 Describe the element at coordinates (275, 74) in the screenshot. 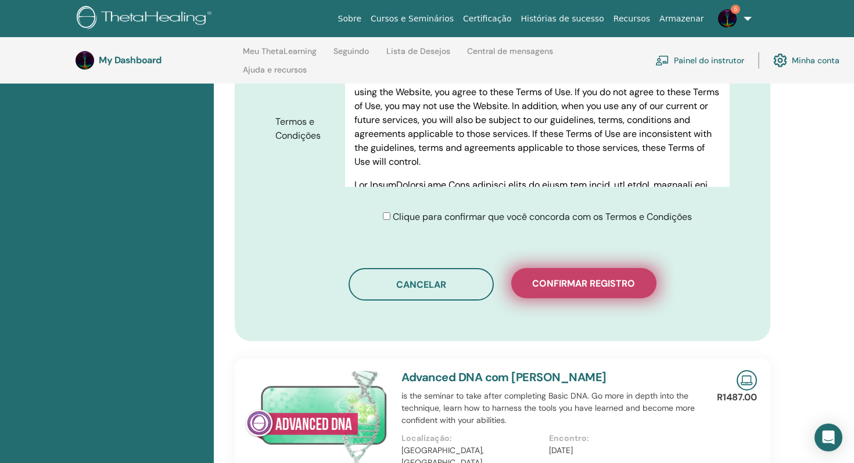

I see `a: Ajuda e recursos` at that location.